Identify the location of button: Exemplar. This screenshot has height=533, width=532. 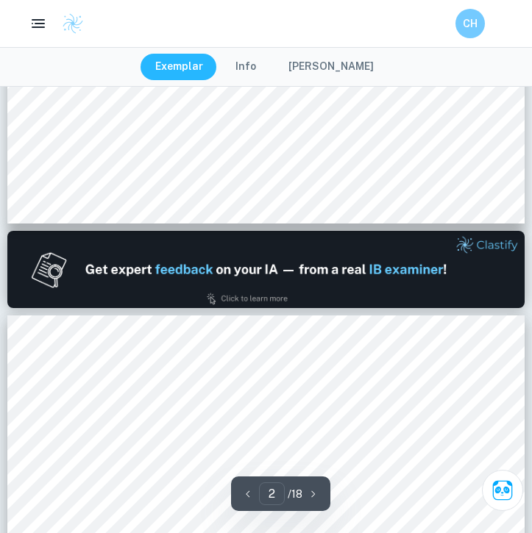
(179, 67).